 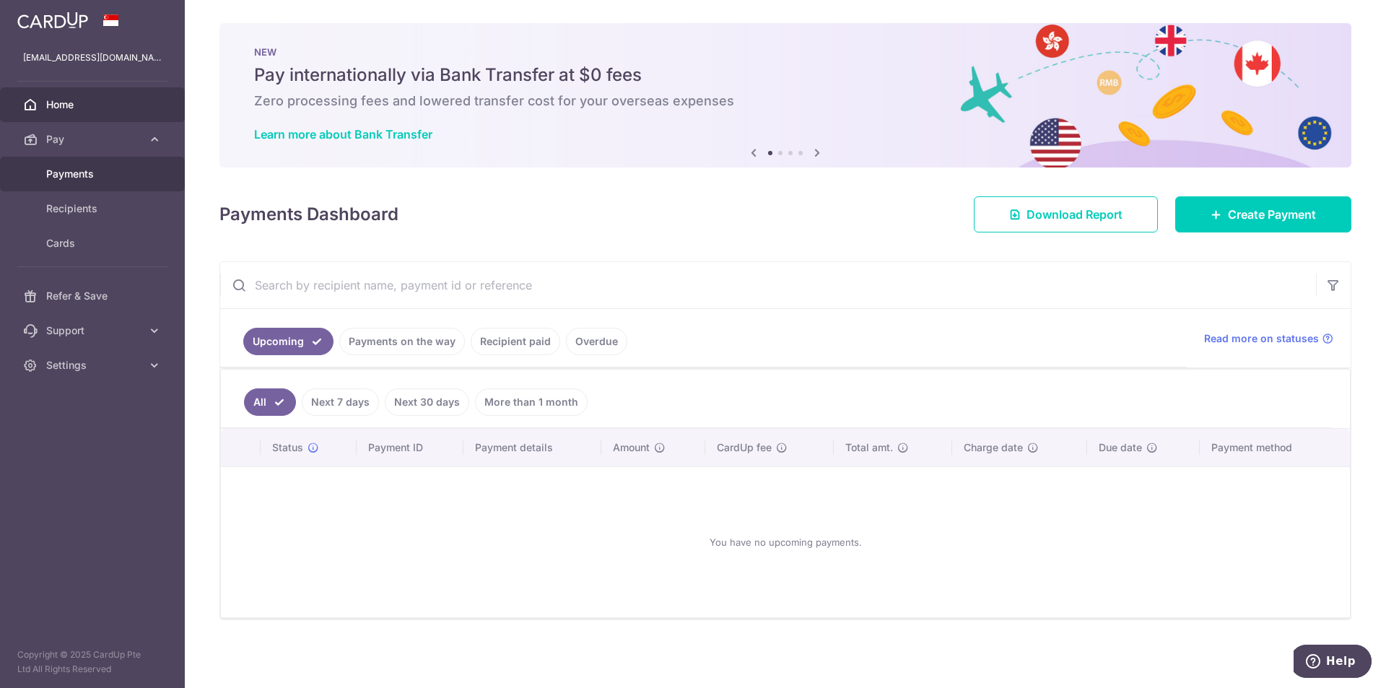 What do you see at coordinates (1268, 339) in the screenshot?
I see `a: Read more on statuses` at bounding box center [1268, 339].